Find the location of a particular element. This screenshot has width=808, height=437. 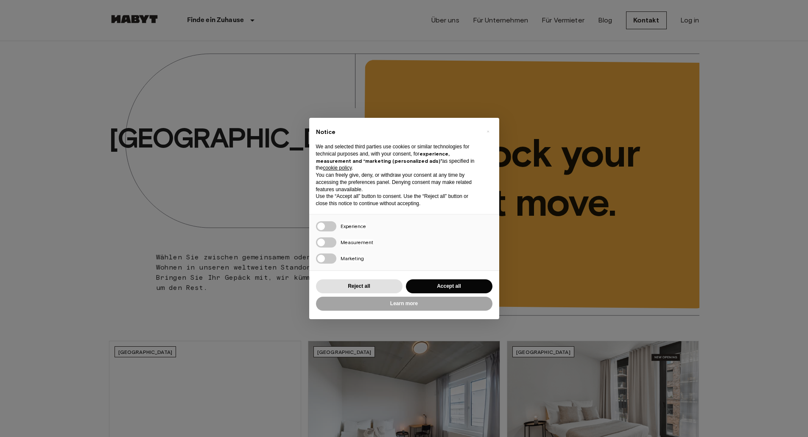

button: Accept all is located at coordinates (449, 286).